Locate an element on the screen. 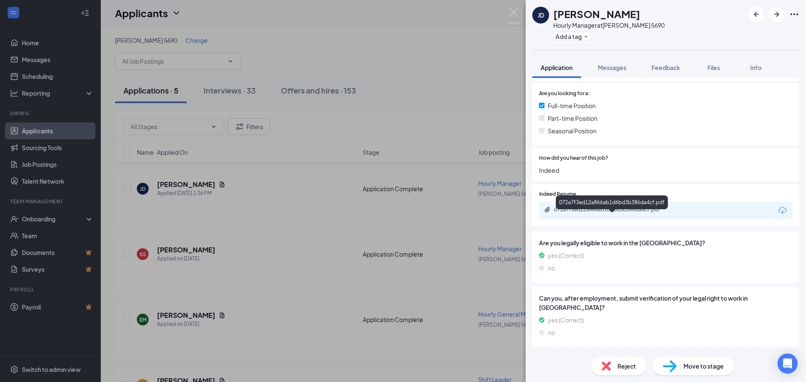 The width and height of the screenshot is (806, 382). span: Full-time Position is located at coordinates (572, 106).